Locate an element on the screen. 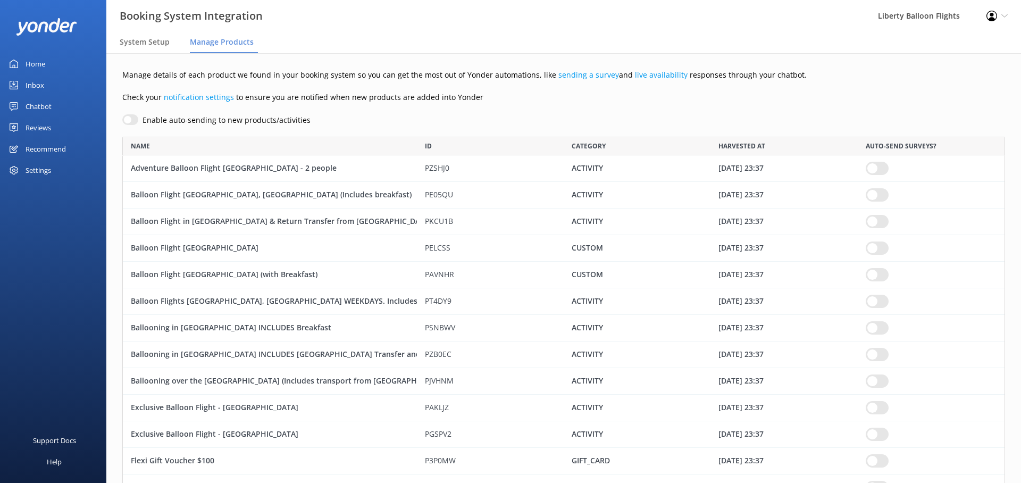 This screenshot has height=483, width=1021. div: Exclusive Balloon Flight - Geelong is located at coordinates (270, 408).